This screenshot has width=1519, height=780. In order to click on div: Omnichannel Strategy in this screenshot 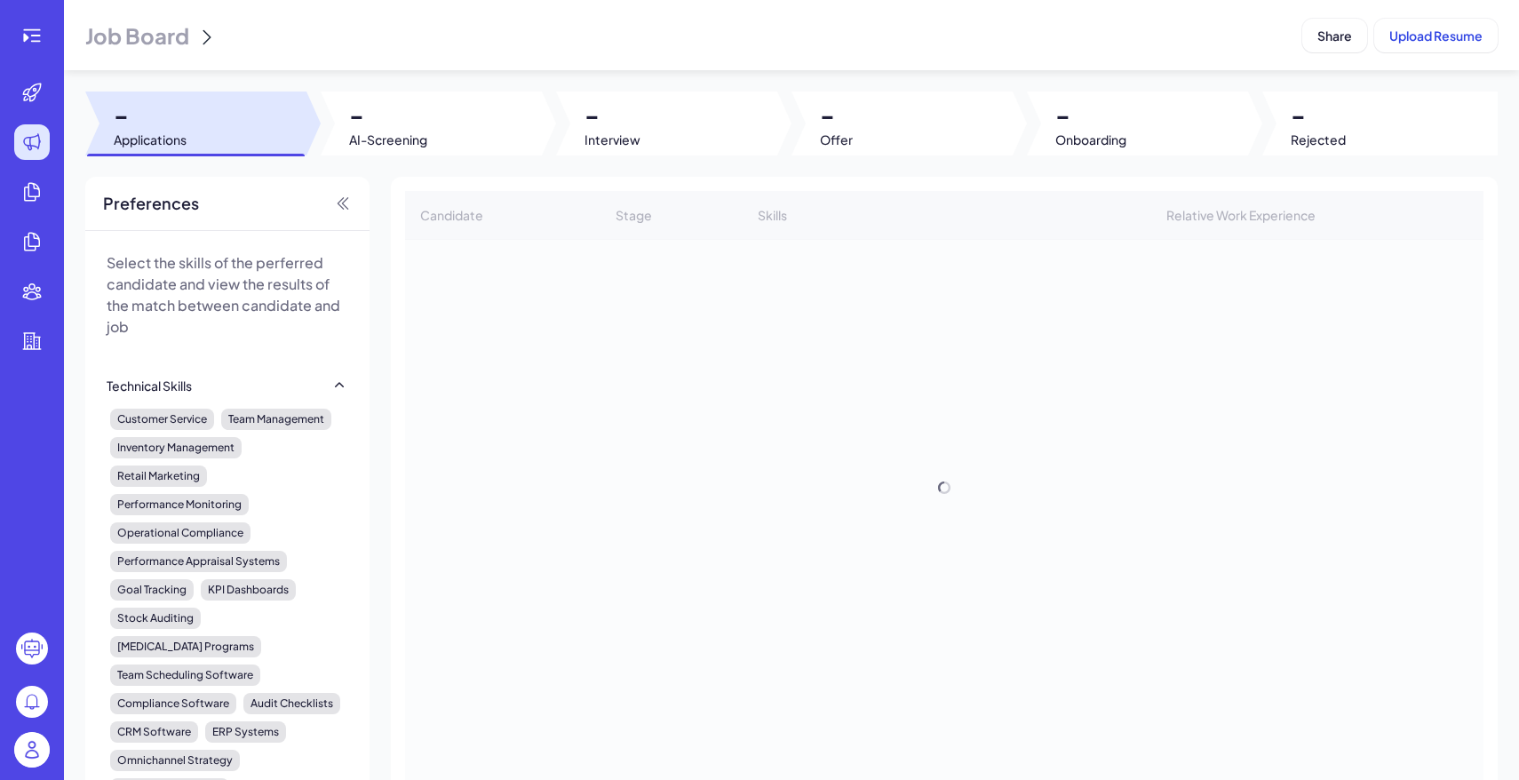, I will do `click(175, 761)`.